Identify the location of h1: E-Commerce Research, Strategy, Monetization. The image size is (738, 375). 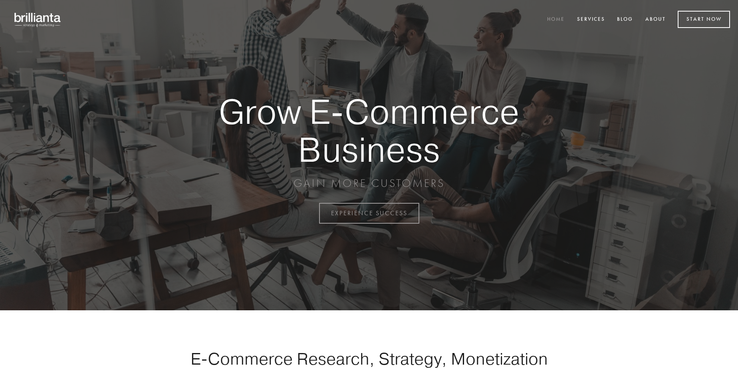
(369, 359).